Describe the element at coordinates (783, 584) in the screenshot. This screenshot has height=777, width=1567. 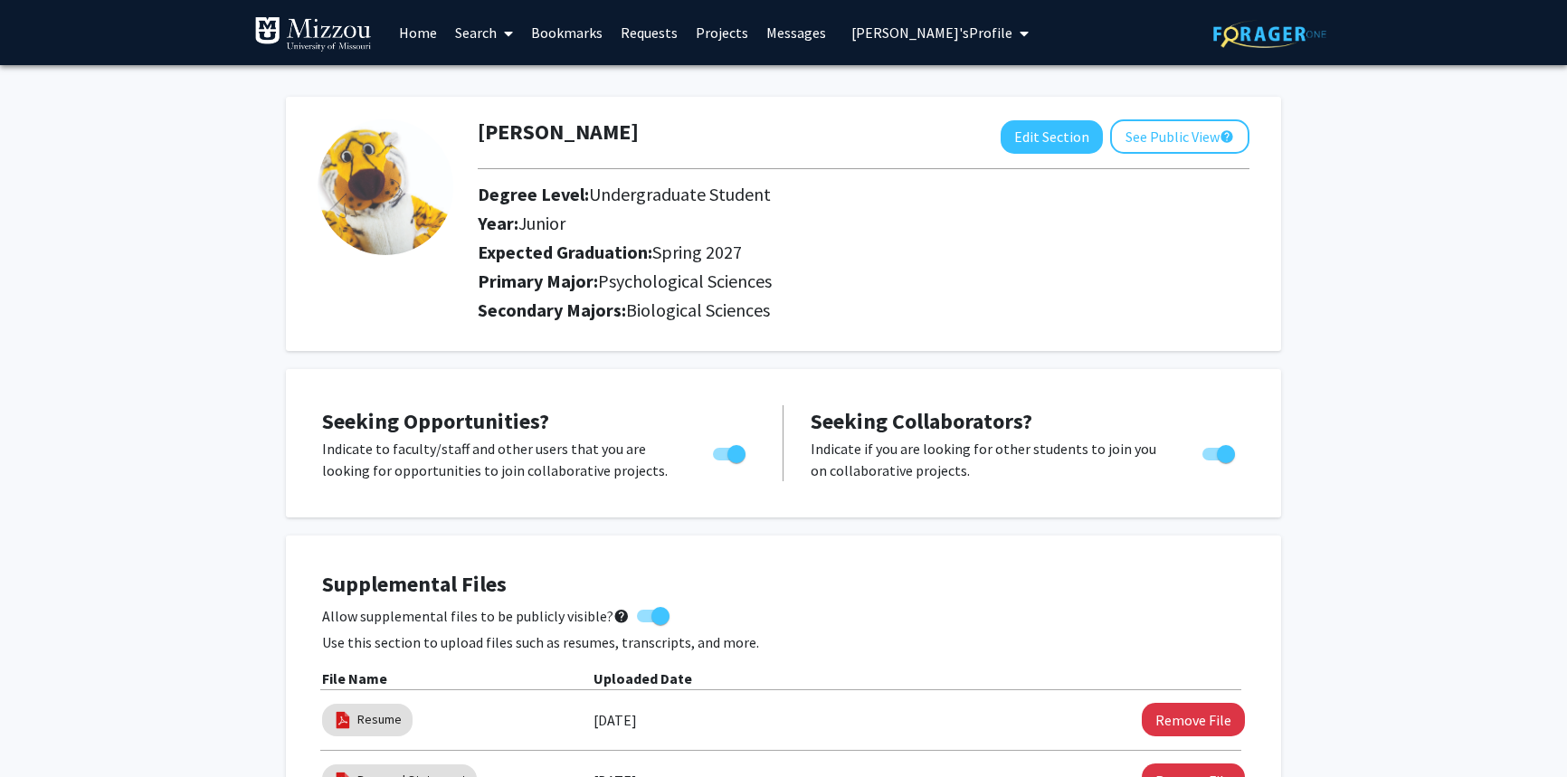
I see `h4: Supplemental Files` at that location.